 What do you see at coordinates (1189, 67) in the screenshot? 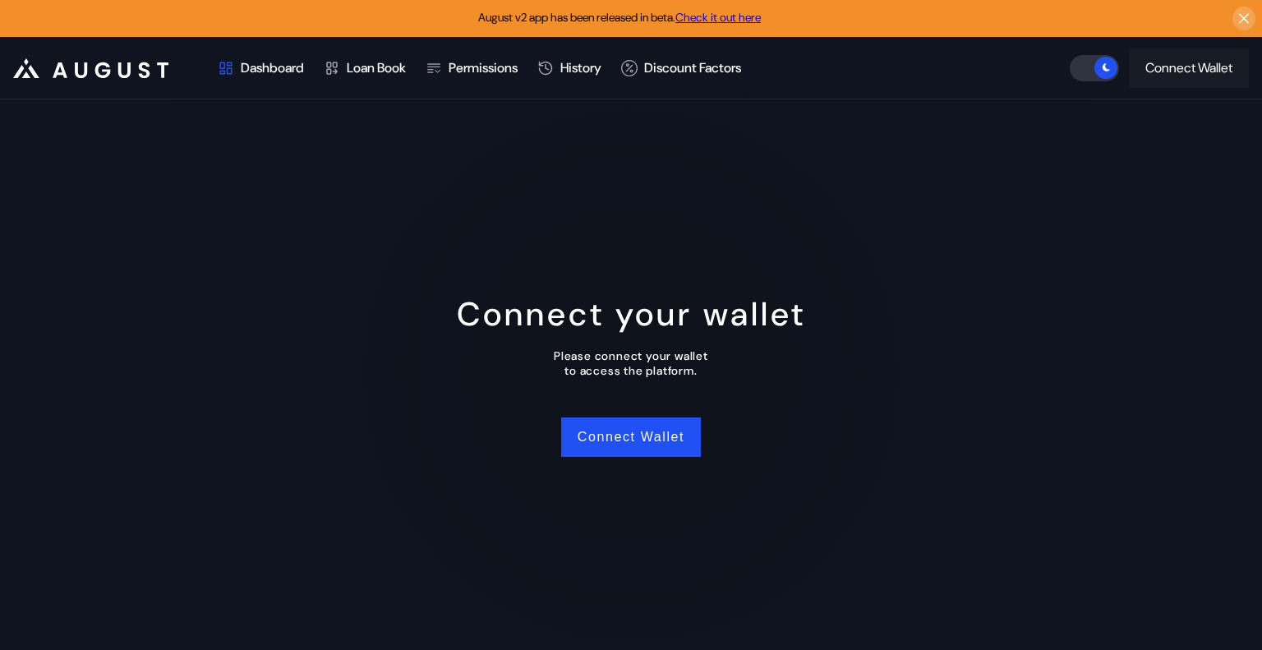
I see `div: Connect Wallet` at bounding box center [1189, 67].